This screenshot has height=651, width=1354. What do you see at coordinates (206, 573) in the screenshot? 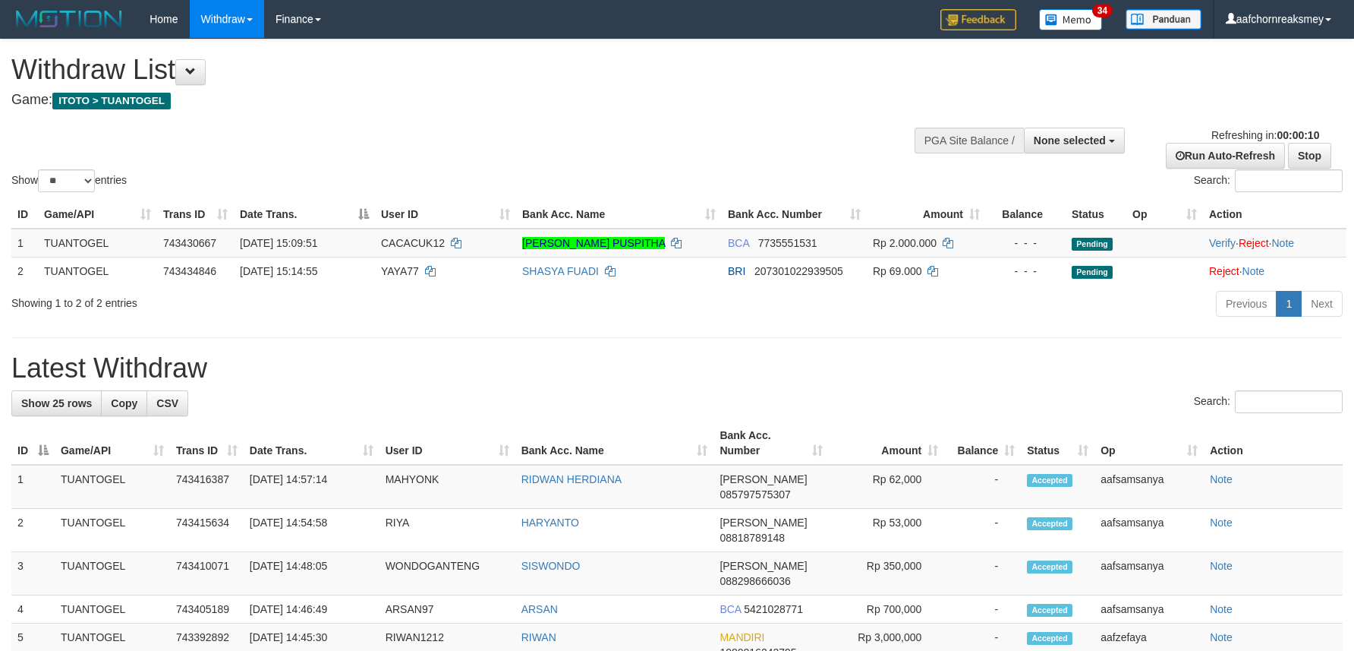
I see `td: 743410071` at bounding box center [206, 573].